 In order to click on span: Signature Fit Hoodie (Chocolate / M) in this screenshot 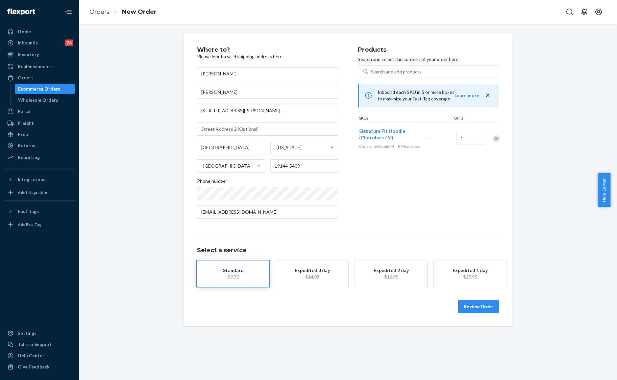, I will do `click(382, 134)`.